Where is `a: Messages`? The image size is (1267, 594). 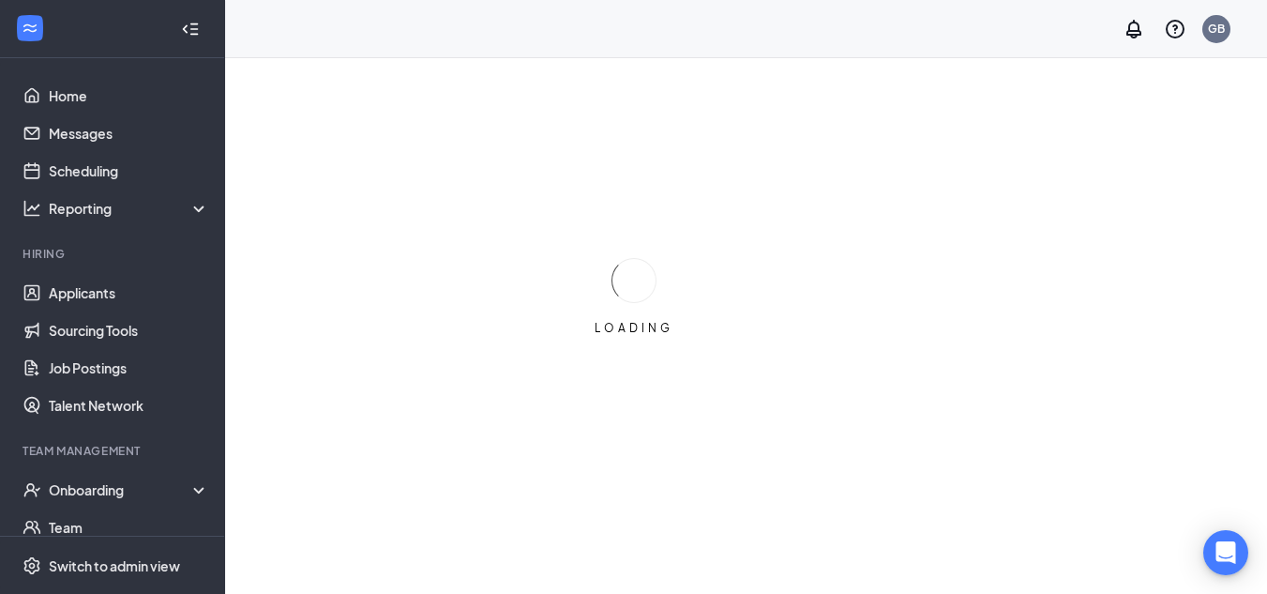 a: Messages is located at coordinates (129, 133).